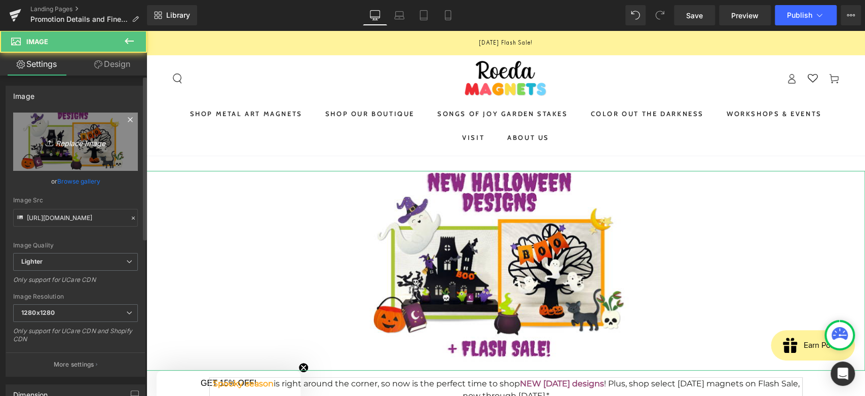 This screenshot has height=396, width=865. Describe the element at coordinates (99, 83) in the screenshot. I see `a: Shop Metal Art Magnets` at that location.